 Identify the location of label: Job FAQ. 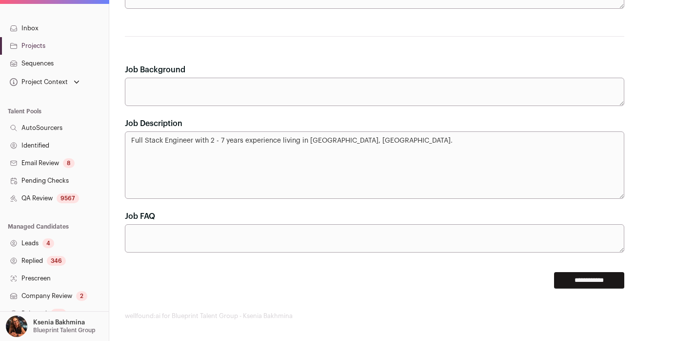
(140, 216).